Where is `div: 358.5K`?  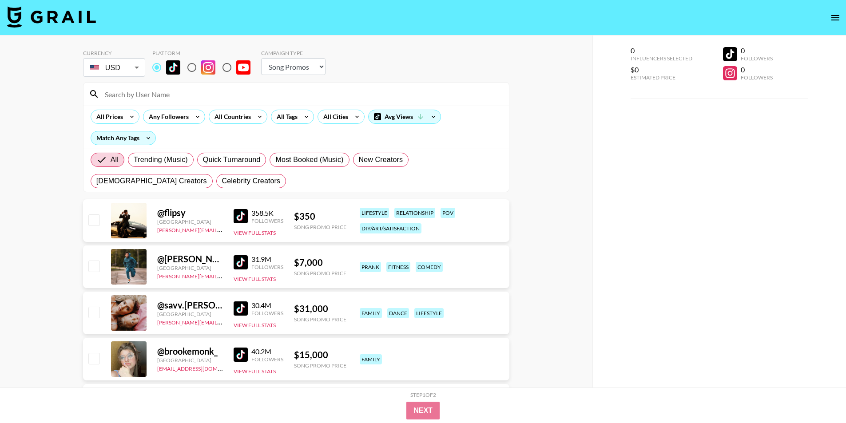
div: 358.5K is located at coordinates (267, 213).